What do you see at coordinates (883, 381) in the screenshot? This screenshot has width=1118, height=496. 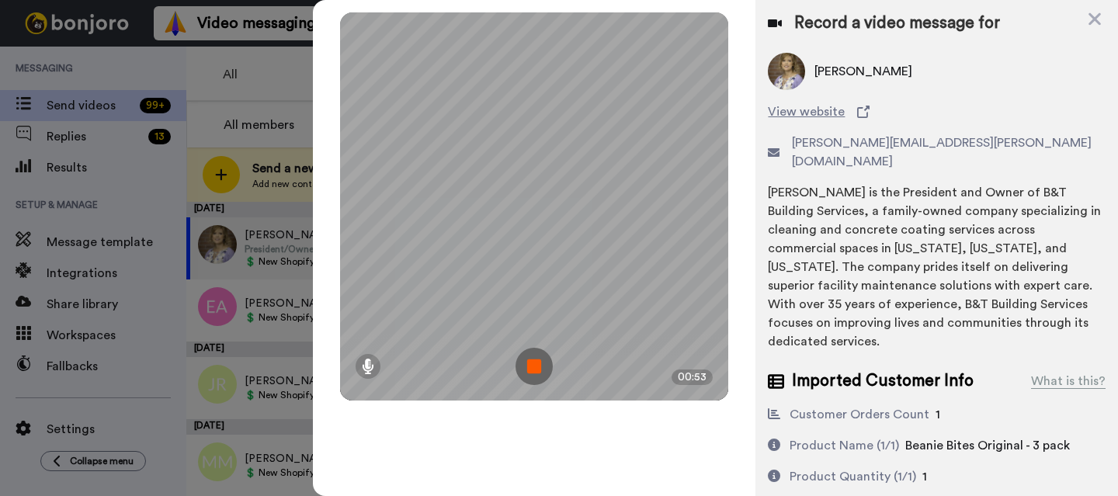 I see `span: Imported Customer Info` at bounding box center [883, 381].